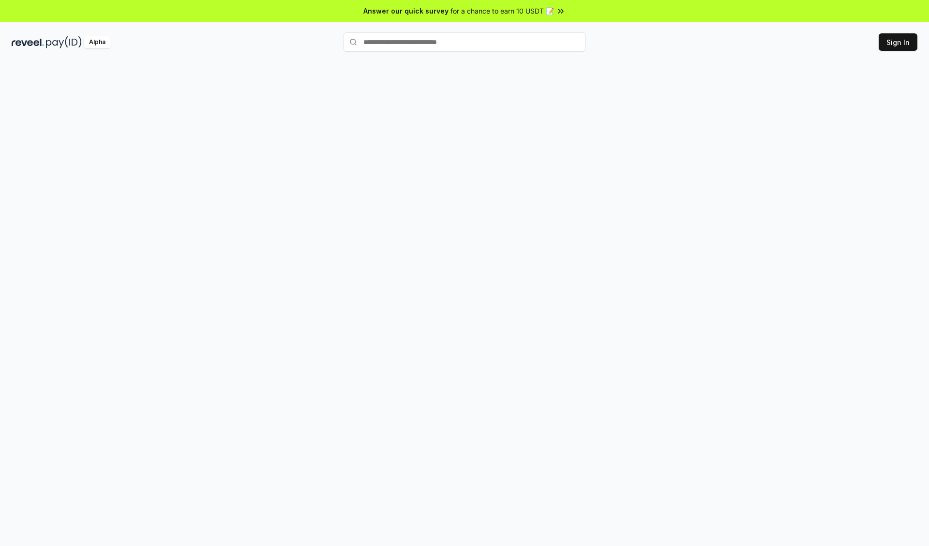 The image size is (929, 546). Describe the element at coordinates (898, 42) in the screenshot. I see `button: Sign In` at that location.